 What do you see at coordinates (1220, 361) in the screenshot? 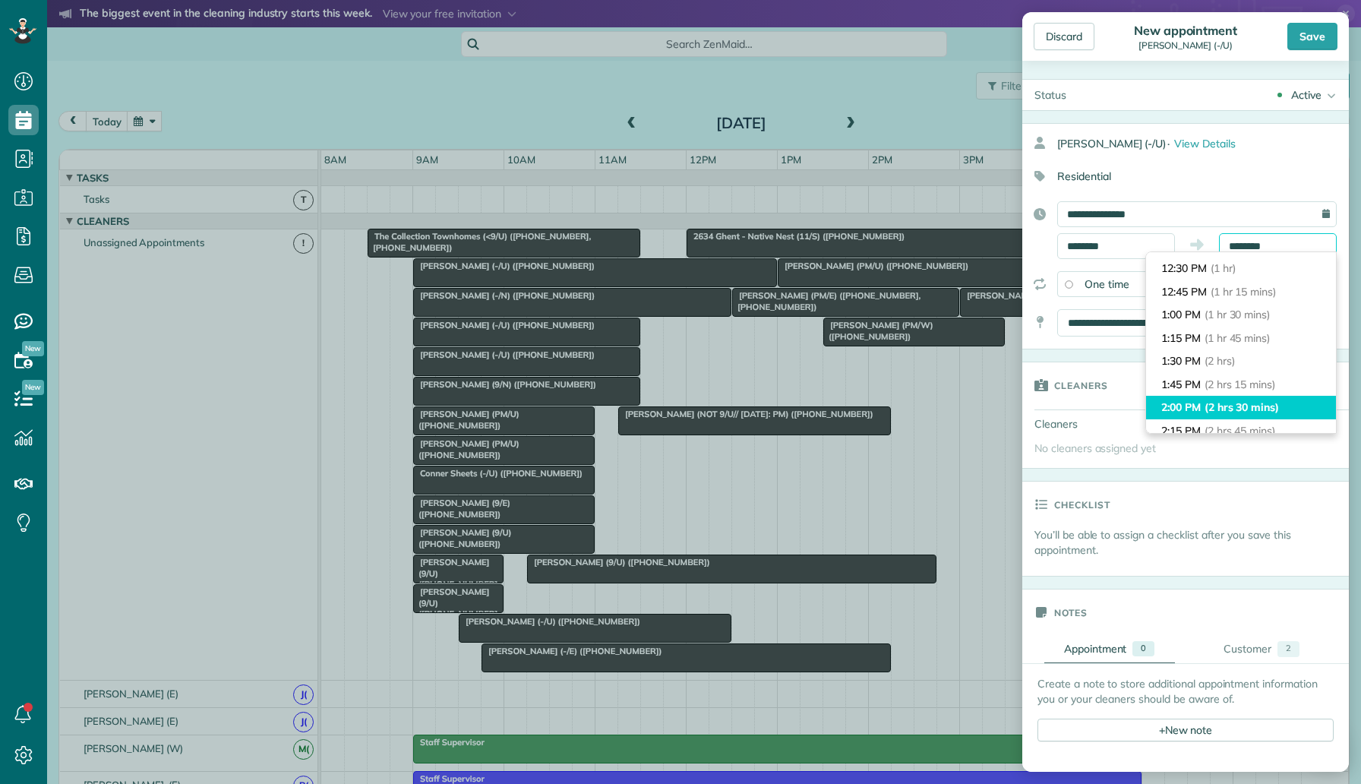
I see `span: (2 hrs)` at bounding box center [1220, 361].